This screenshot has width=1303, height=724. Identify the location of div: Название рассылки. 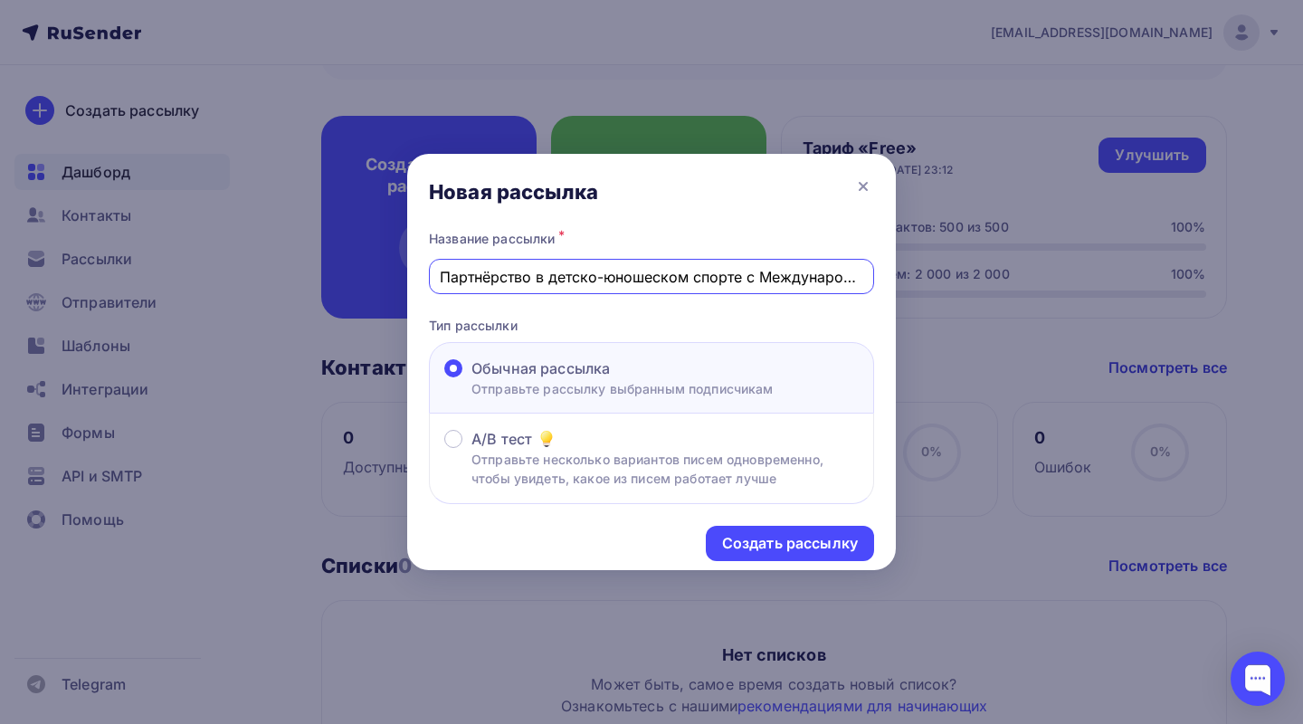
(652, 239).